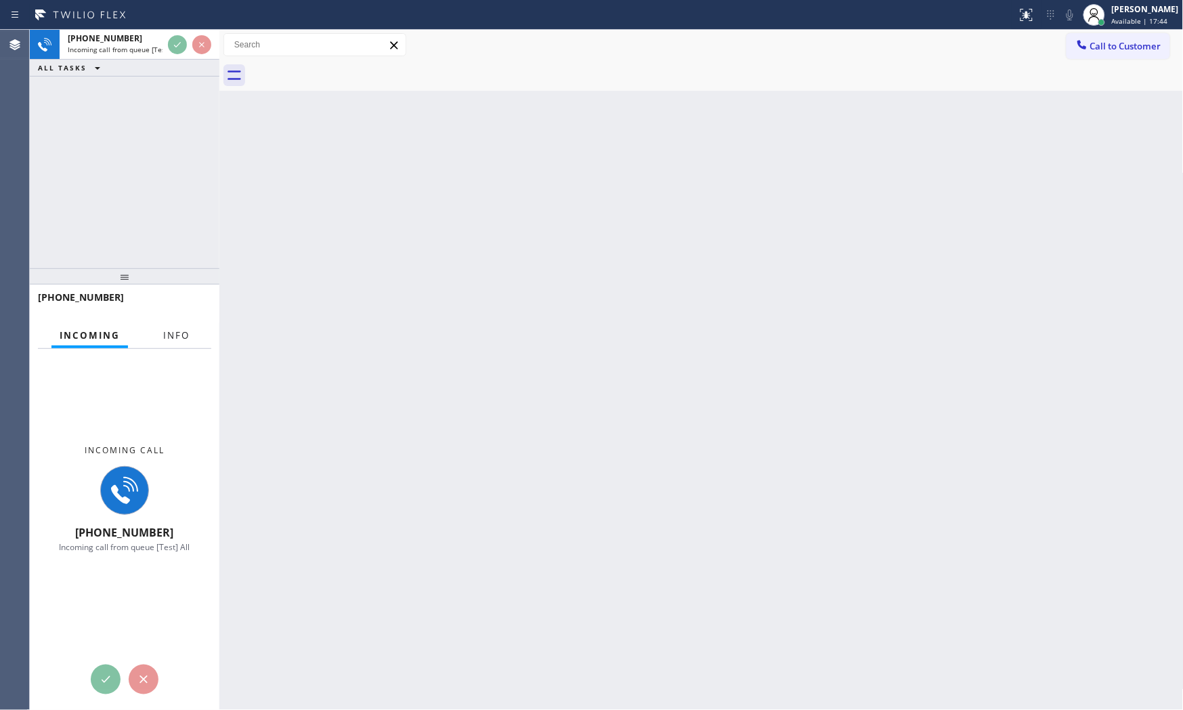  Describe the element at coordinates (1118, 46) in the screenshot. I see `button: Call to Customer` at that location.